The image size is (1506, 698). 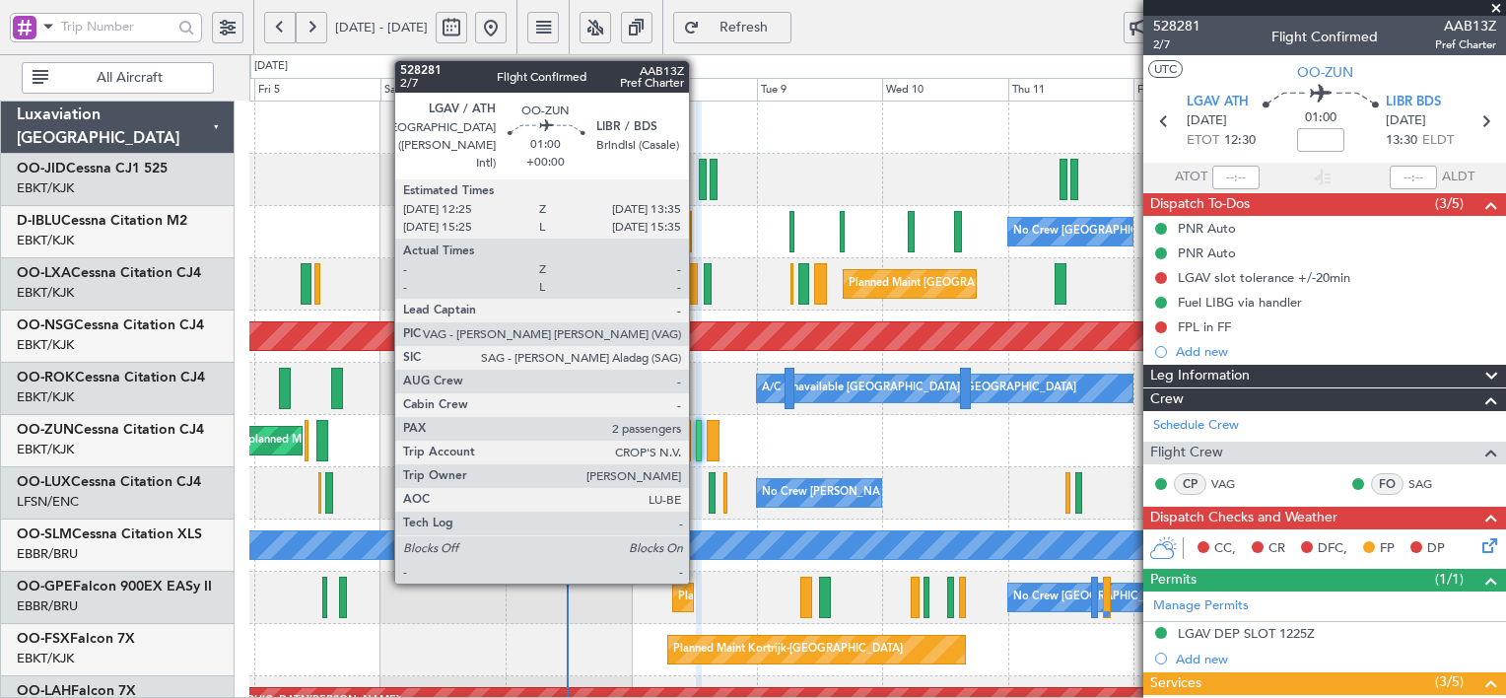 I want to click on span: OO-SLM, so click(x=44, y=534).